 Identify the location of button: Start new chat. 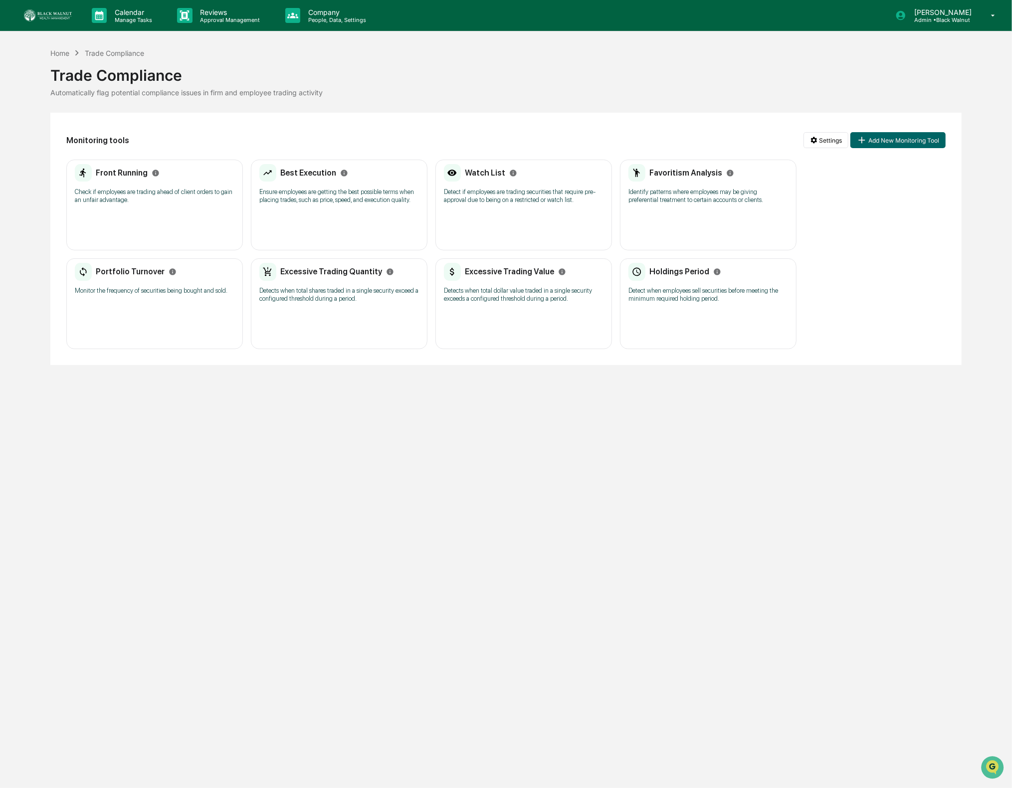
(176, 86).